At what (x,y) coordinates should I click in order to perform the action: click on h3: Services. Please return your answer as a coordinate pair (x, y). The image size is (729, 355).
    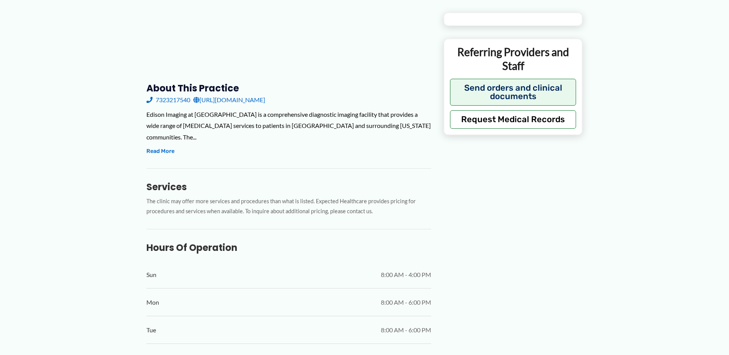
    Looking at the image, I should click on (289, 187).